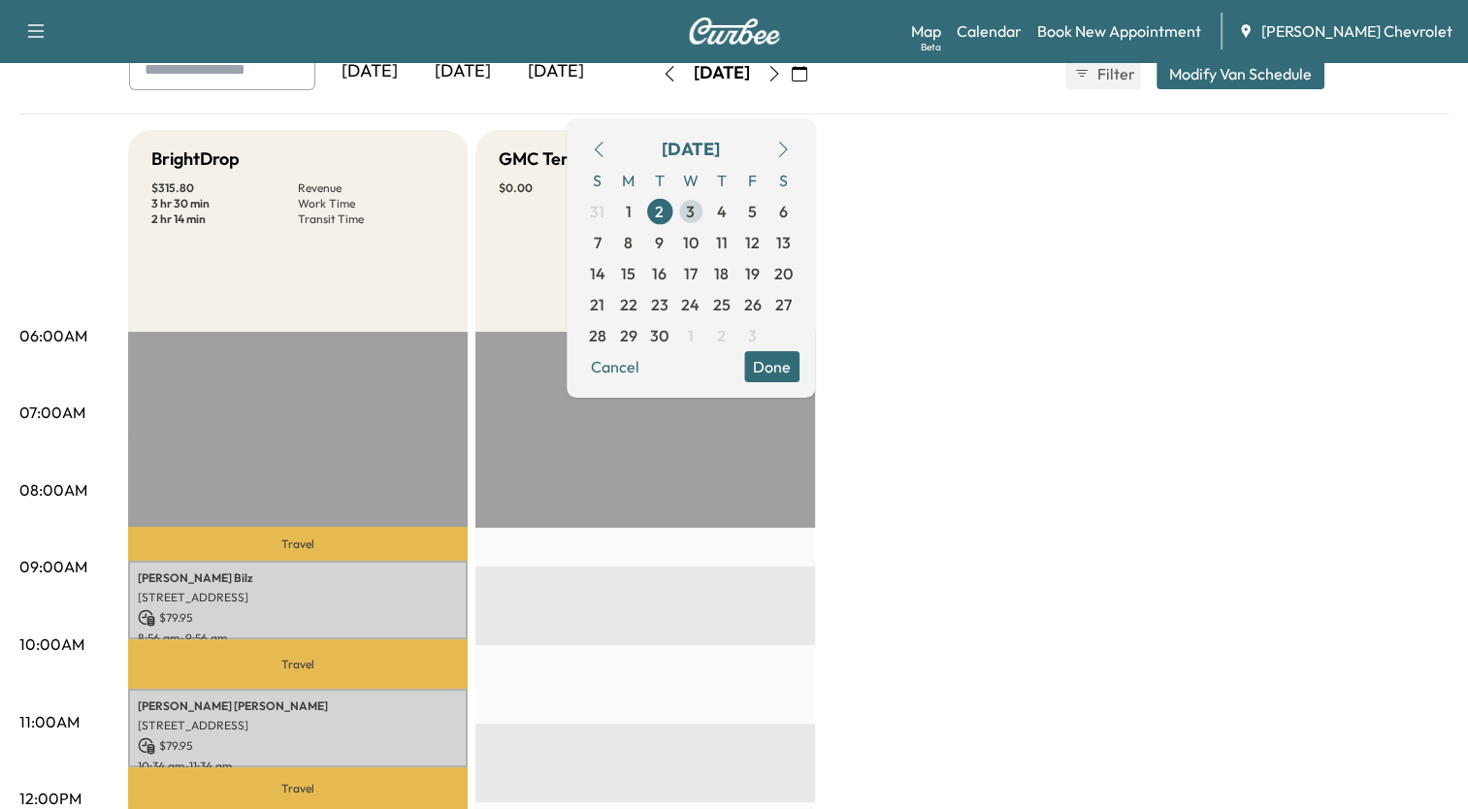 Image resolution: width=1468 pixels, height=809 pixels. What do you see at coordinates (629, 305) in the screenshot?
I see `span: 22` at bounding box center [629, 305].